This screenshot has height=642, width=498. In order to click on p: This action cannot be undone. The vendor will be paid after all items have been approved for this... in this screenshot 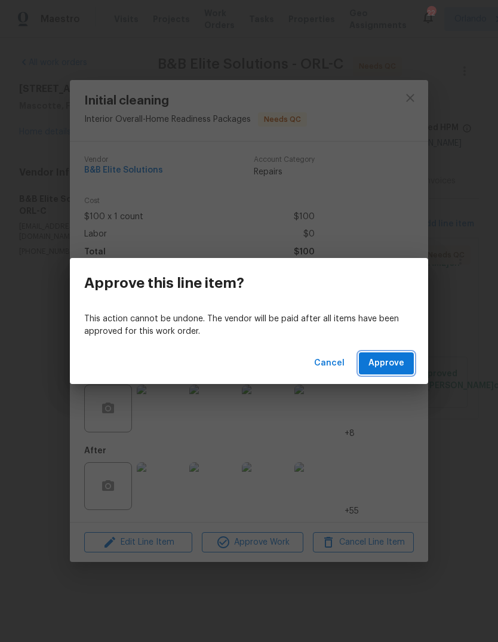, I will do `click(249, 325)`.